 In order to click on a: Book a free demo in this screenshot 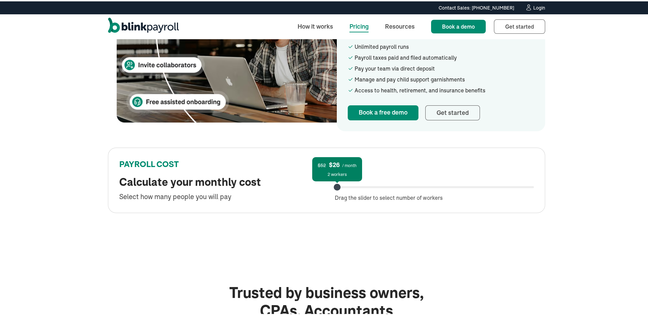, I will do `click(383, 112)`.